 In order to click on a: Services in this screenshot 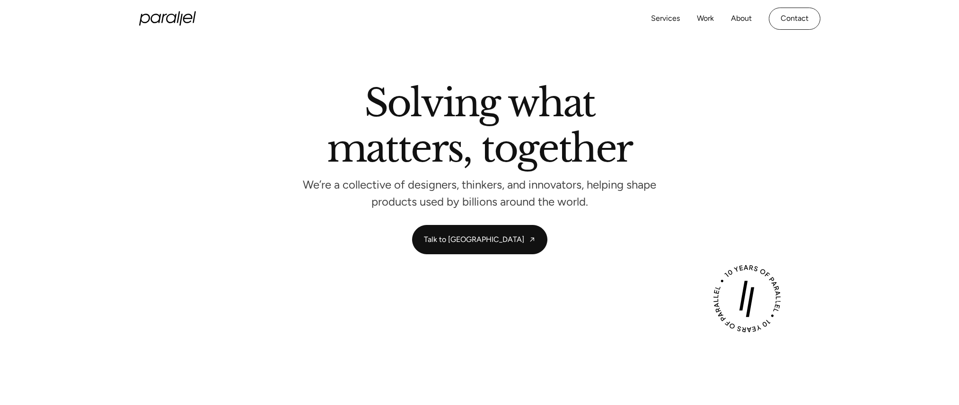, I will do `click(665, 18)`.